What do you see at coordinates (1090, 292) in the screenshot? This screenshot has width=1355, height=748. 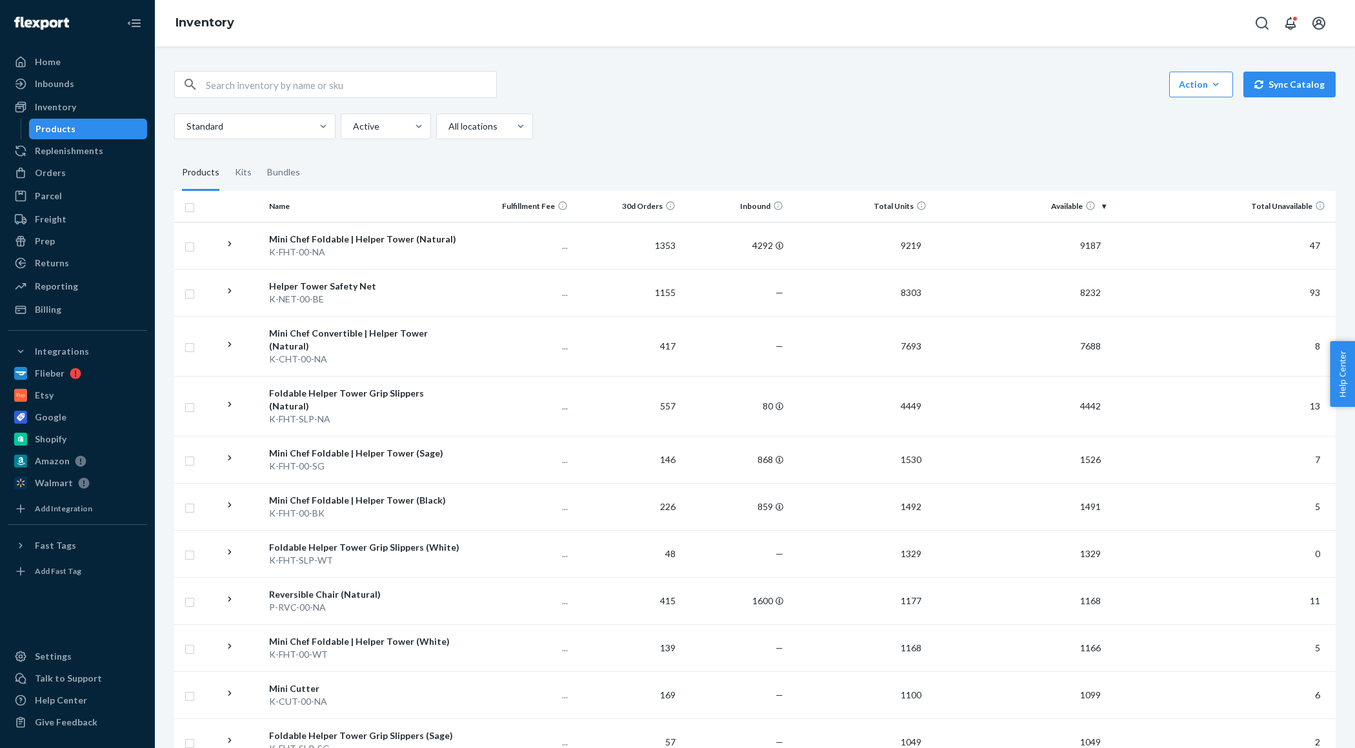 I see `span: 8232` at bounding box center [1090, 292].